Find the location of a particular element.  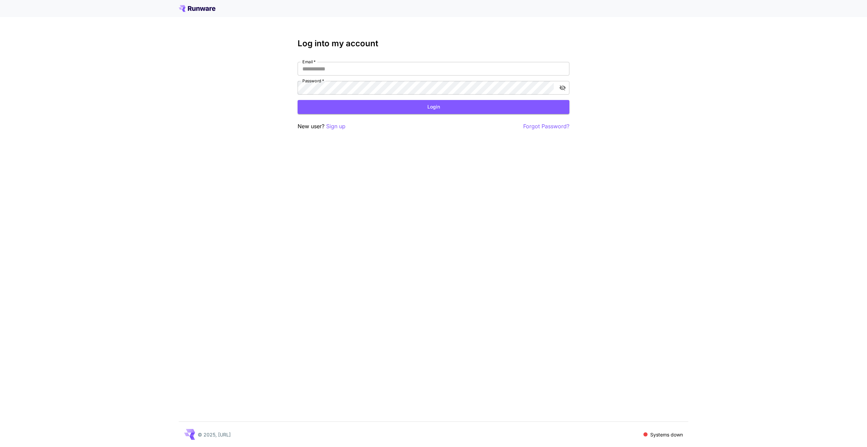

p: New user? is located at coordinates (322, 126).